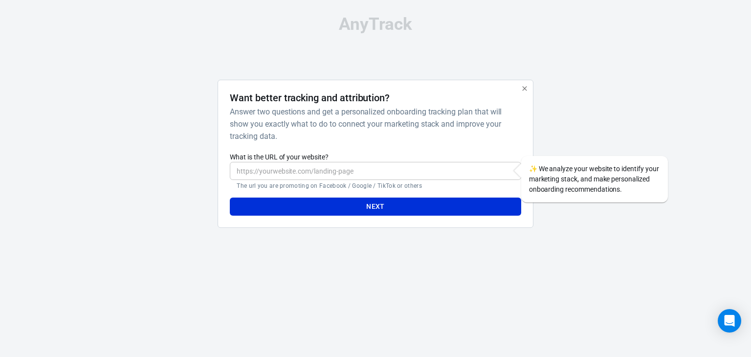 The height and width of the screenshot is (357, 751). What do you see at coordinates (373, 124) in the screenshot?
I see `h6: Answer two questions and get a personalized onboarding tracking plan that will show you exactly w...` at bounding box center [373, 124].